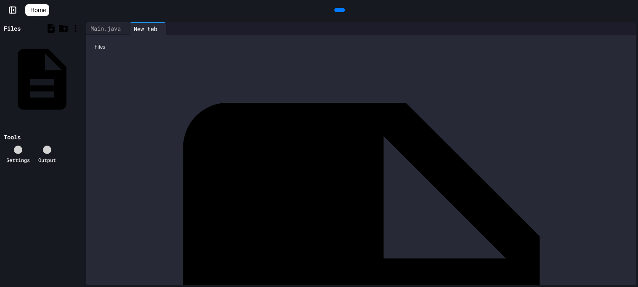  I want to click on div: Output, so click(47, 160).